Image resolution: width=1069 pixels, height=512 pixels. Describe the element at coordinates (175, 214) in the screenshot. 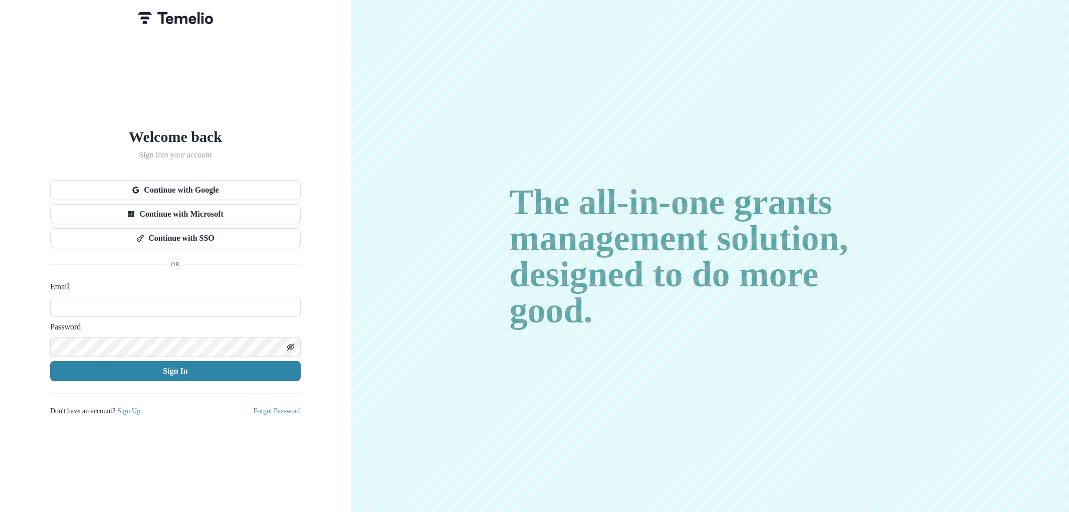

I see `button: Continue with Microsoft` at that location.